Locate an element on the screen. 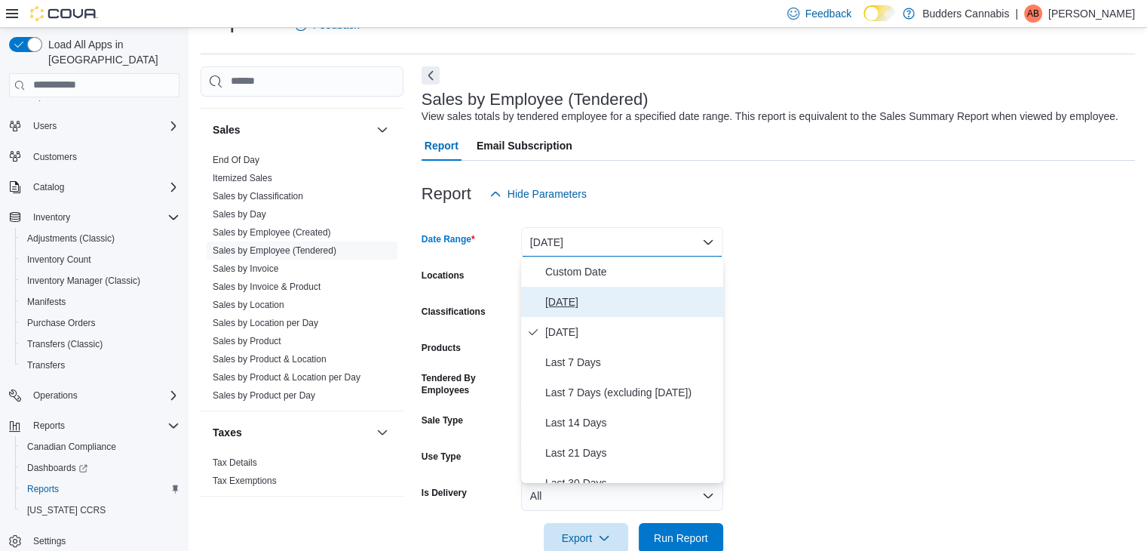 The height and width of the screenshot is (551, 1147). a: Sales by Day is located at coordinates (239, 214).